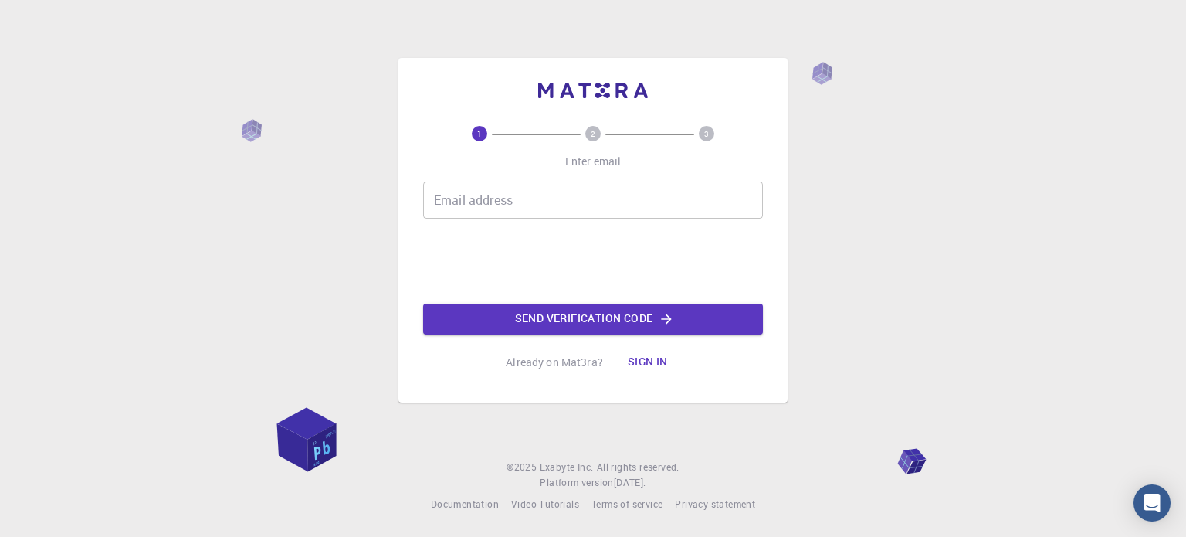 The image size is (1186, 537). Describe the element at coordinates (627, 504) in the screenshot. I see `span: Terms of service` at that location.